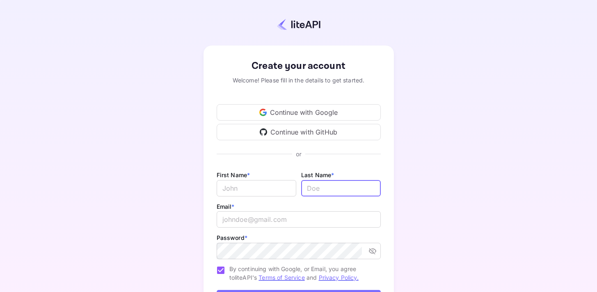 This screenshot has width=597, height=292. Describe the element at coordinates (341, 188) in the screenshot. I see `input: Doe` at that location.